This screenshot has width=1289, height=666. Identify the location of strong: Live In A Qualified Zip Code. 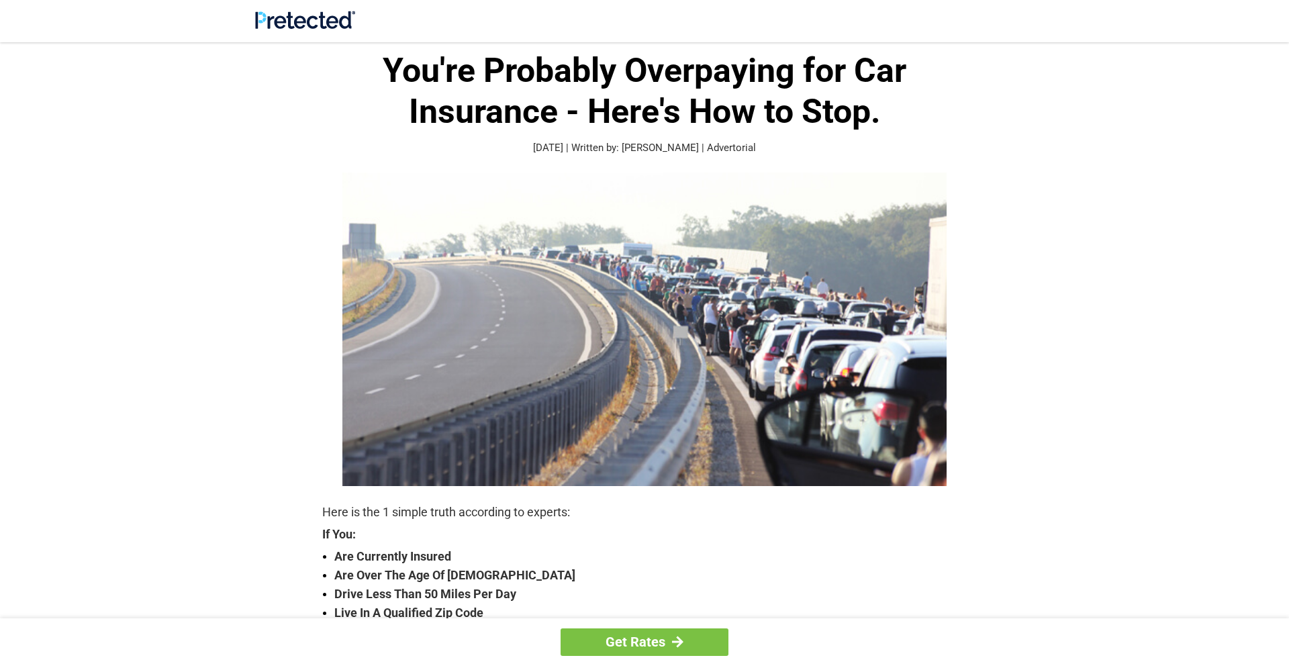
(651, 613).